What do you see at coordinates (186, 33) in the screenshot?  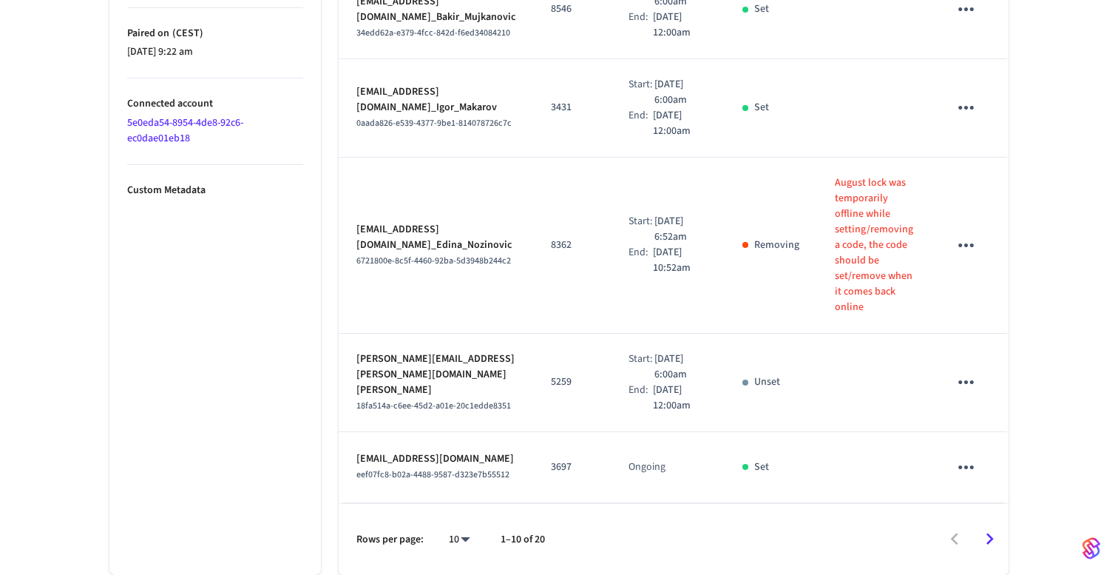 I see `span: ( CEST )` at bounding box center [186, 33].